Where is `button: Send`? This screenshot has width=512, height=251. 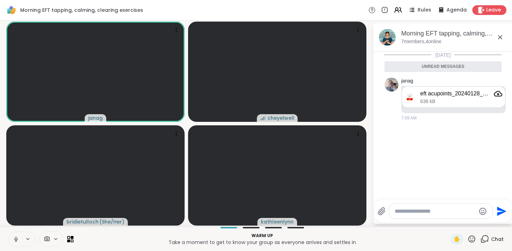
button: Send is located at coordinates (501, 211).